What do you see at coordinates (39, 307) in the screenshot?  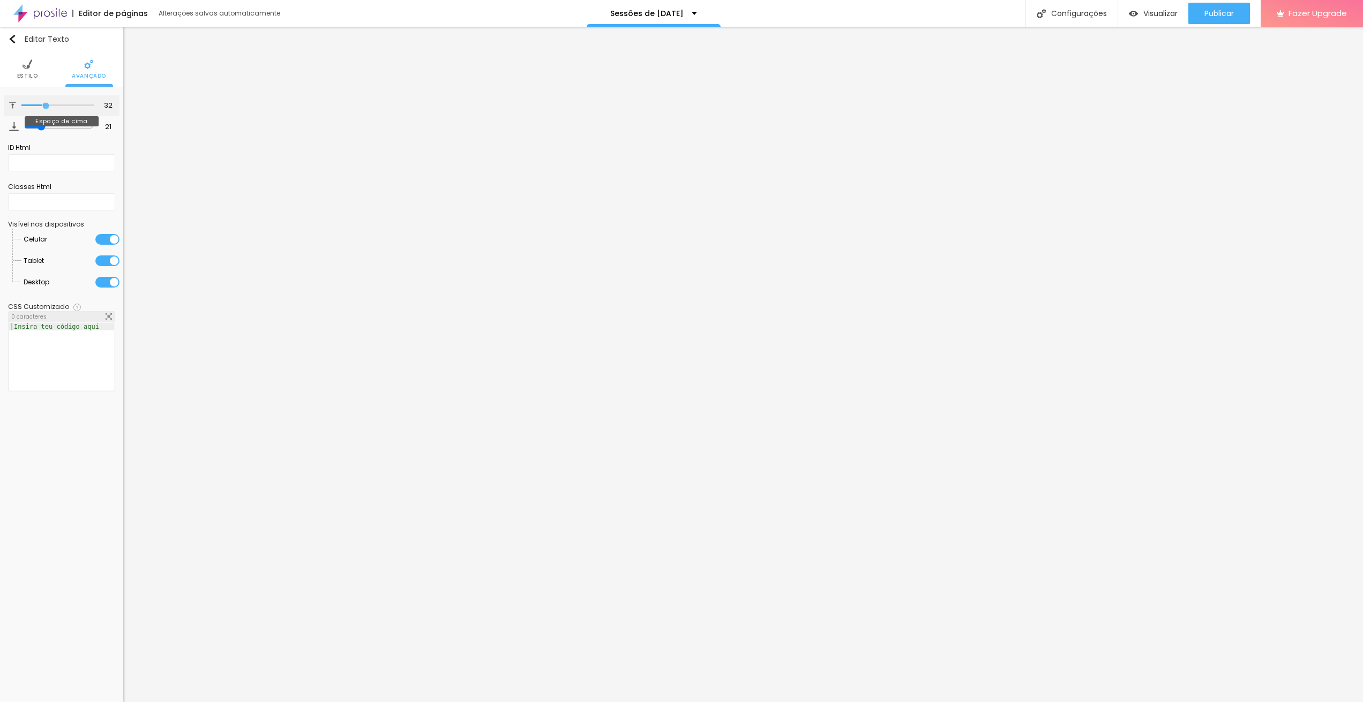 I see `div: CSS Customizado` at bounding box center [39, 307].